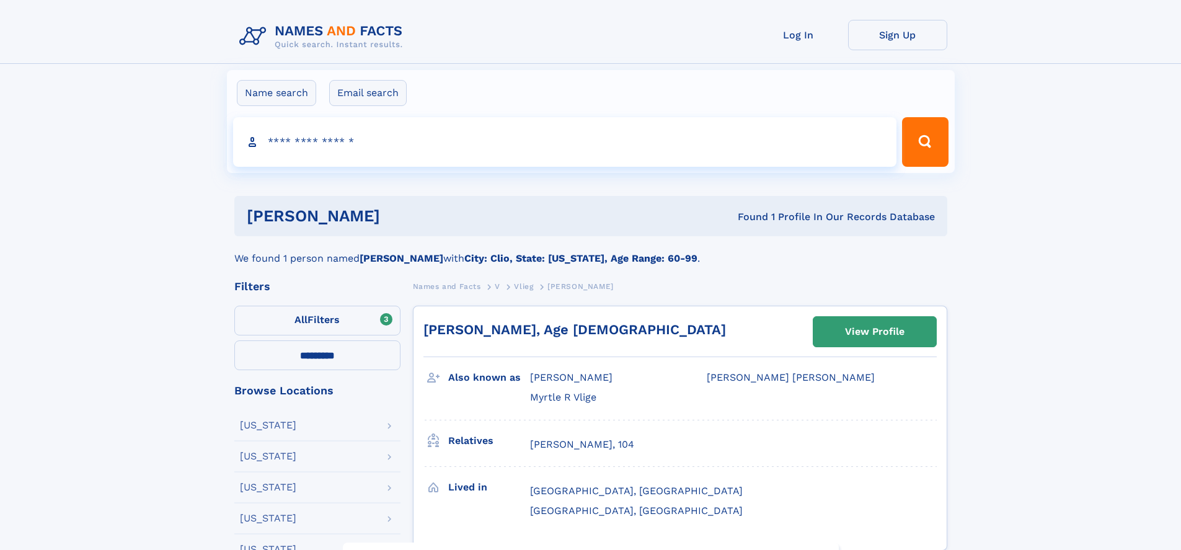  I want to click on label: Email search, so click(368, 93).